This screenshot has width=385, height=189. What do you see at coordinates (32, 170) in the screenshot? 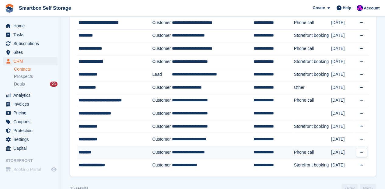
I see `span: Booking Portal` at bounding box center [32, 170].